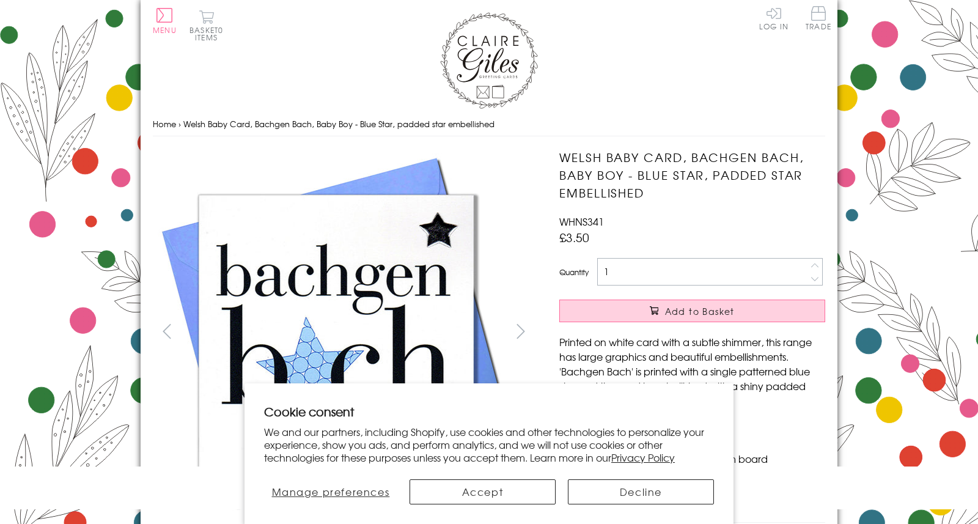 This screenshot has height=524, width=978. Describe the element at coordinates (521, 331) in the screenshot. I see `button: next` at that location.